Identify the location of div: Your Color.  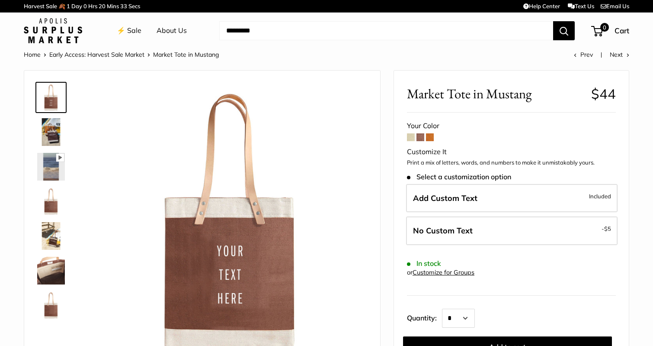
(511, 126).